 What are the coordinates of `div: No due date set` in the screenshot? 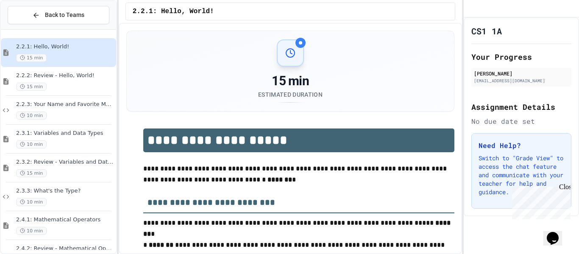 It's located at (522, 121).